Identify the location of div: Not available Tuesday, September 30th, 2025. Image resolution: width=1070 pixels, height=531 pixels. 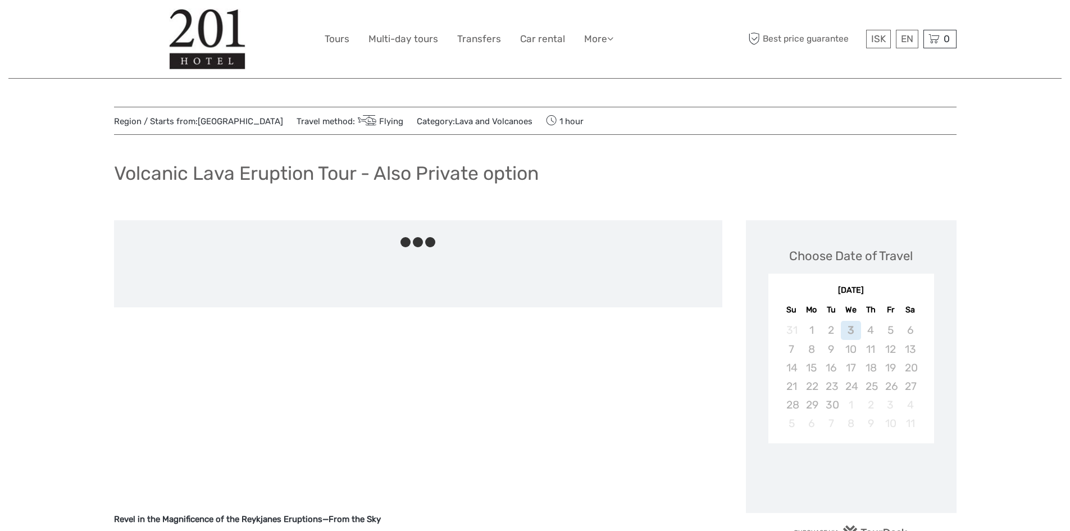
(831, 404).